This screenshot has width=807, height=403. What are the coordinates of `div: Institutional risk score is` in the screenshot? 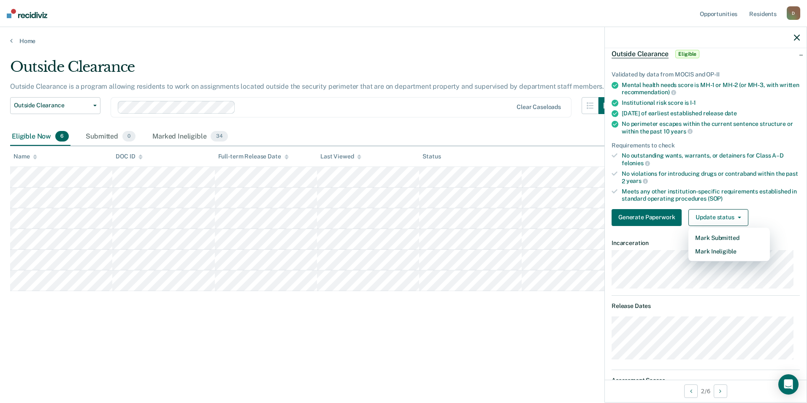 It's located at (711, 103).